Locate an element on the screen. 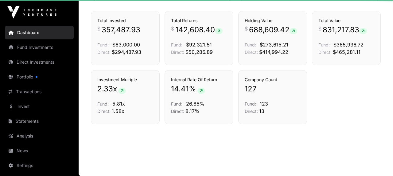  span: 5.81x is located at coordinates (118, 103).